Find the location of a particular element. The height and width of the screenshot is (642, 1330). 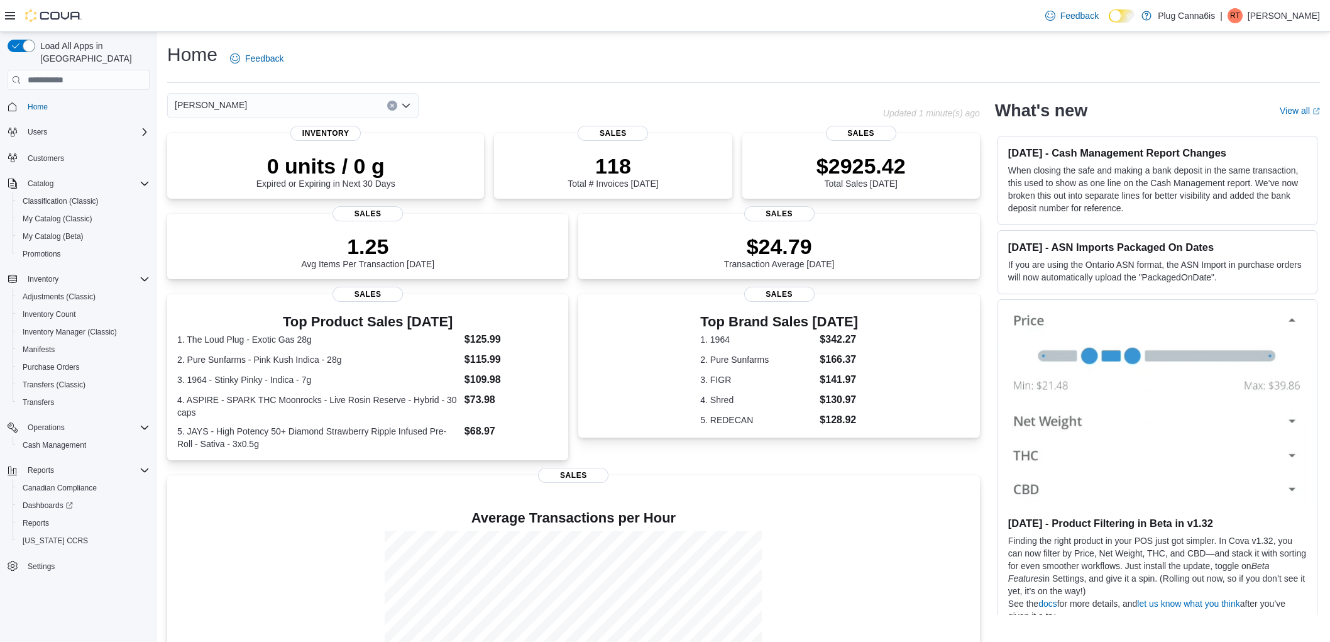

button: My Catalog (Classic) is located at coordinates (84, 219).